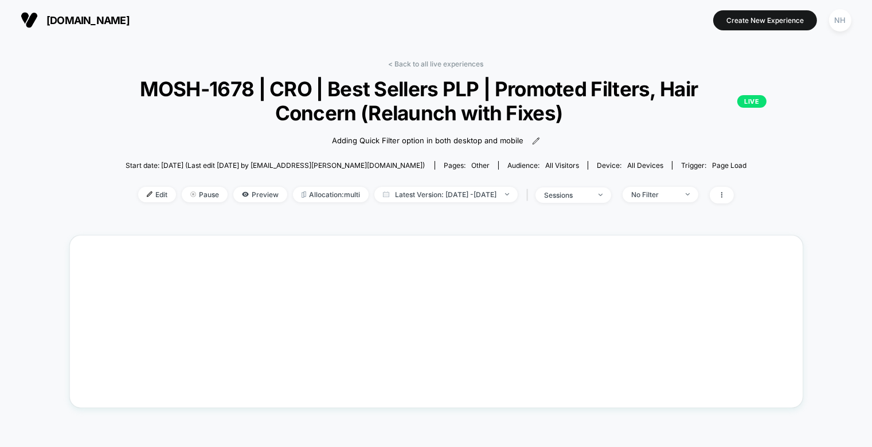 Image resolution: width=872 pixels, height=447 pixels. What do you see at coordinates (260, 194) in the screenshot?
I see `span: Preview` at bounding box center [260, 194].